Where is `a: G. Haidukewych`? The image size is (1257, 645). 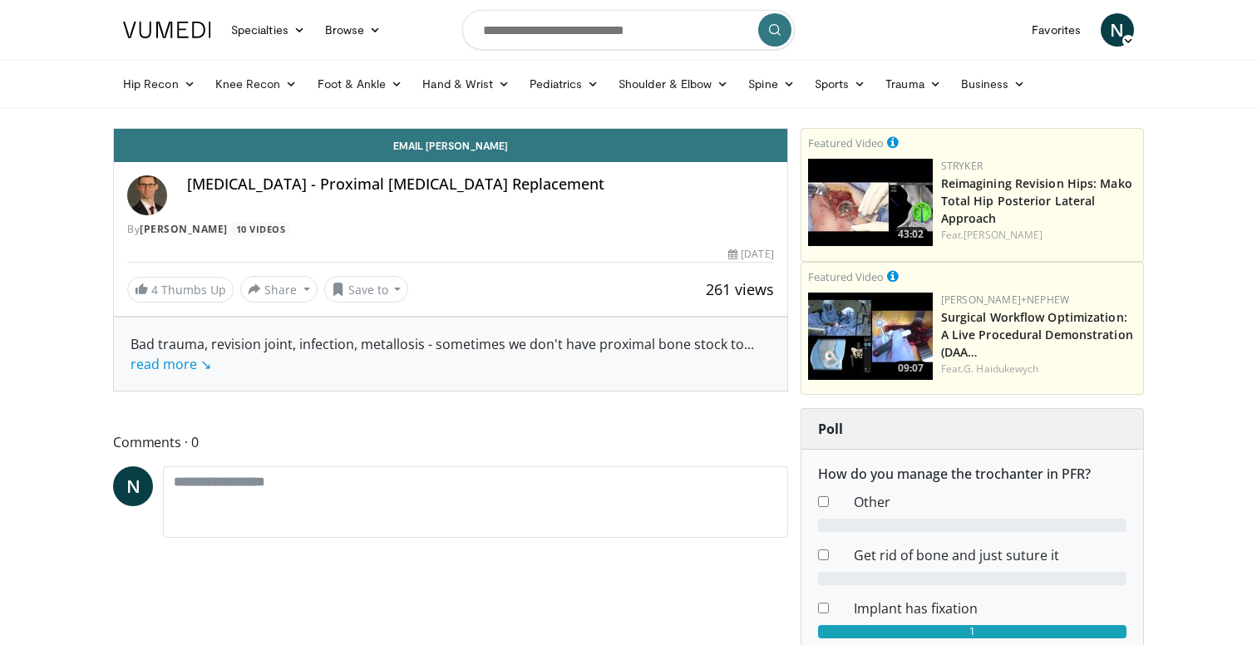
a: G. Haidukewych is located at coordinates (1001, 368).